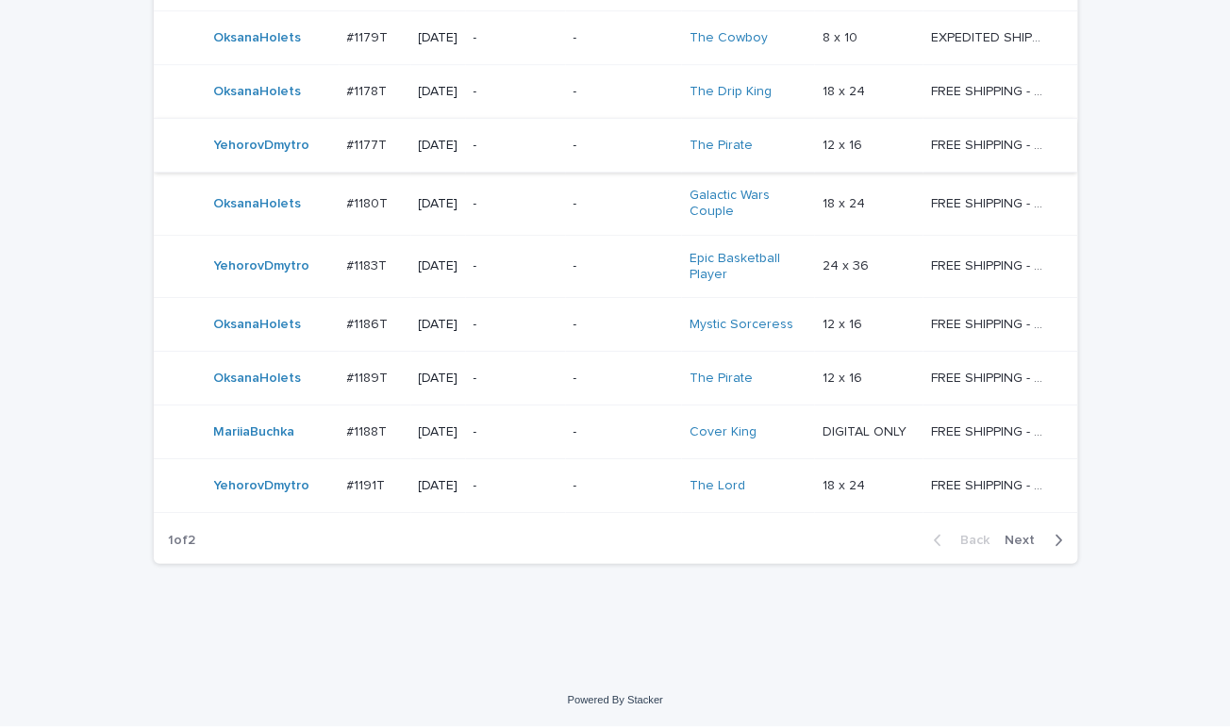 The width and height of the screenshot is (1231, 727). Describe the element at coordinates (748, 267) in the screenshot. I see `a: Epic Basketball Player` at that location.